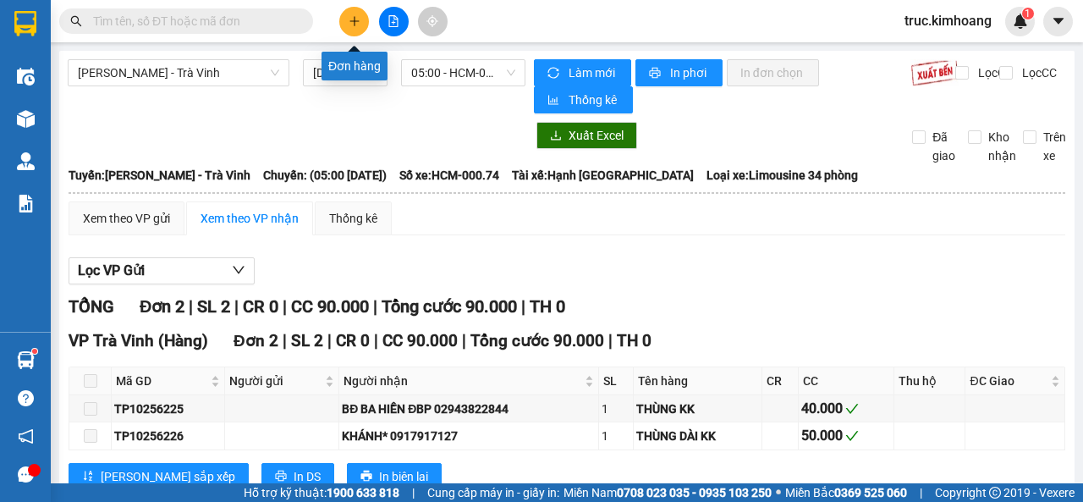 This screenshot has width=1083, height=502. What do you see at coordinates (127, 49) in the screenshot?
I see `p: GỬI:` at bounding box center [127, 49].